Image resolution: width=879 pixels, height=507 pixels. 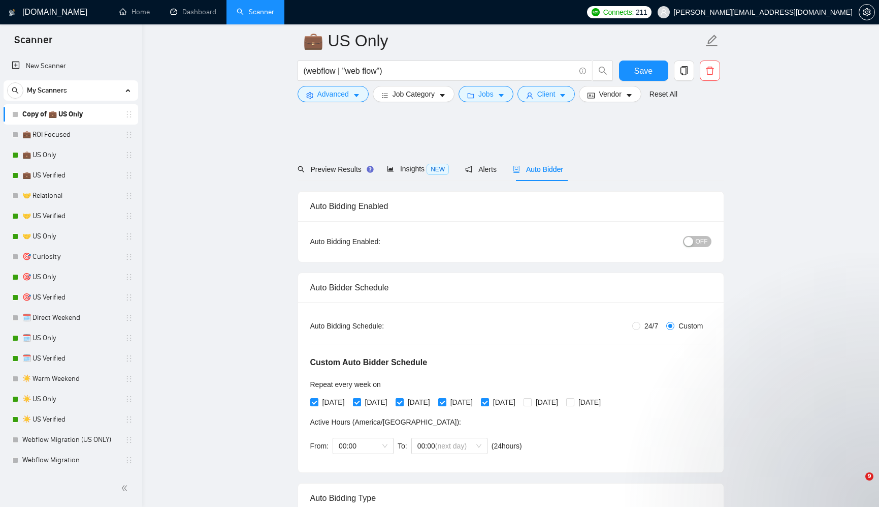 I want to click on button: copy, so click(x=684, y=71).